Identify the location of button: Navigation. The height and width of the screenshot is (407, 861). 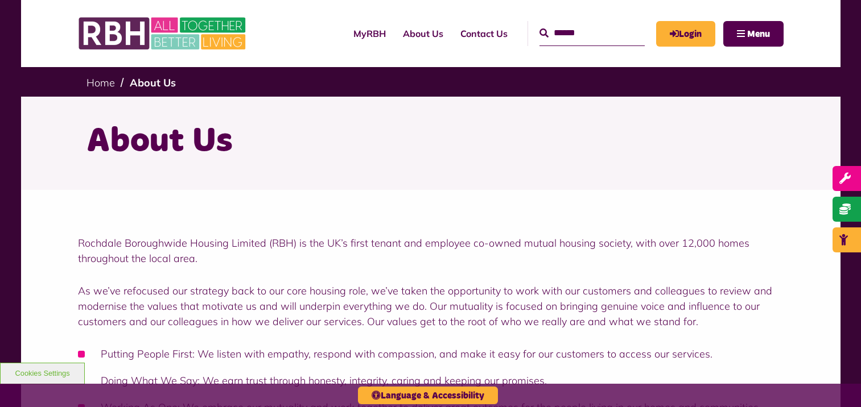
(753, 34).